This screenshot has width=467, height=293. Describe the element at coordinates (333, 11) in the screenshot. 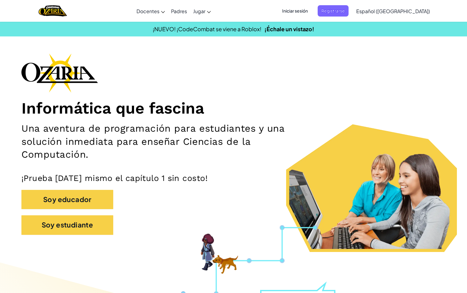

I see `span: Registrarse` at that location.